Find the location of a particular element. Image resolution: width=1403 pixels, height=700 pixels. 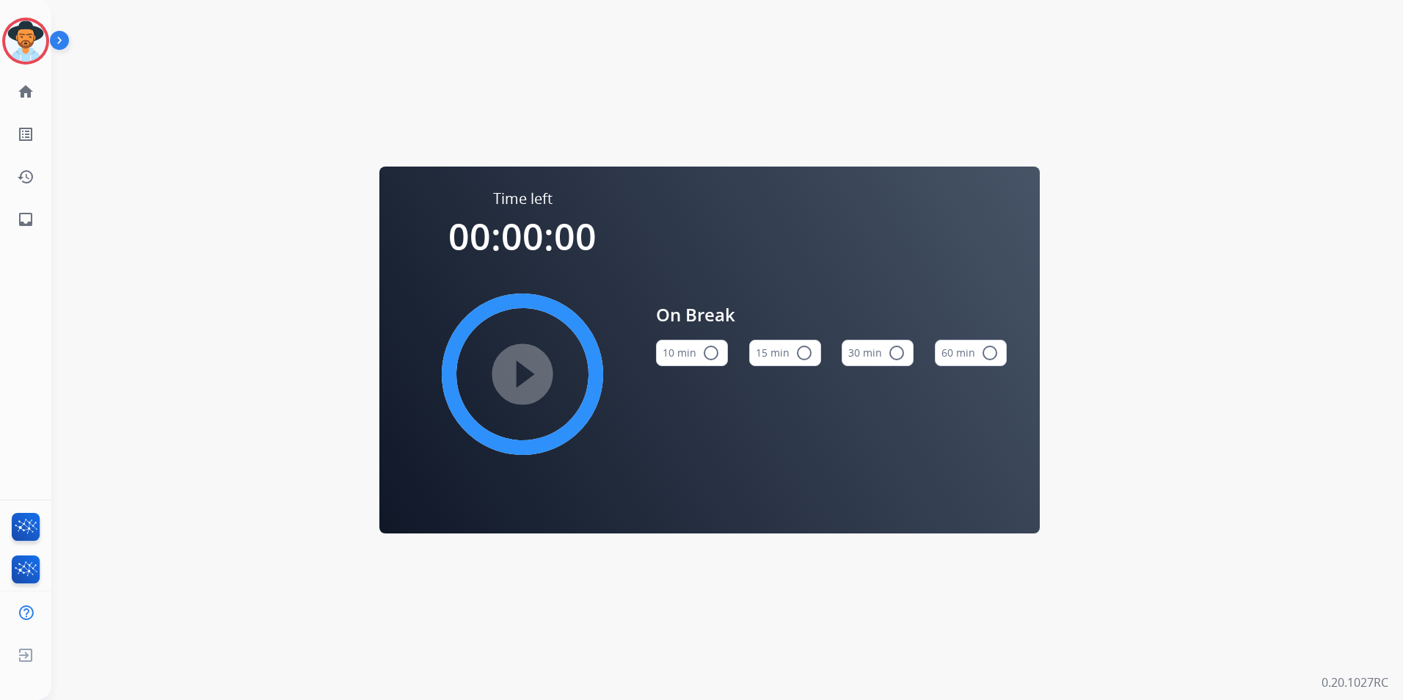

mat-icon: history is located at coordinates (26, 177).